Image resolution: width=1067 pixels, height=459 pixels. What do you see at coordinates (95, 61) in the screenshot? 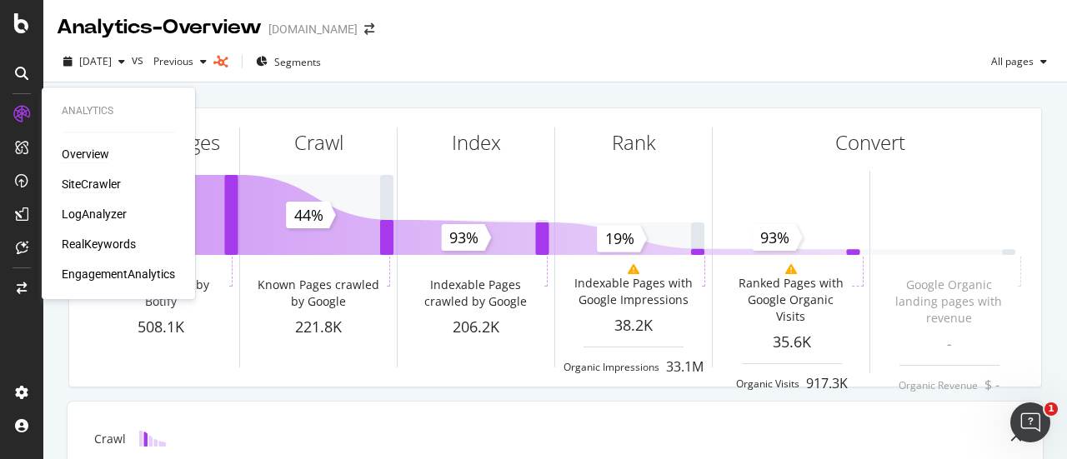
I see `span: 2025 Sep. 26th` at bounding box center [95, 61].